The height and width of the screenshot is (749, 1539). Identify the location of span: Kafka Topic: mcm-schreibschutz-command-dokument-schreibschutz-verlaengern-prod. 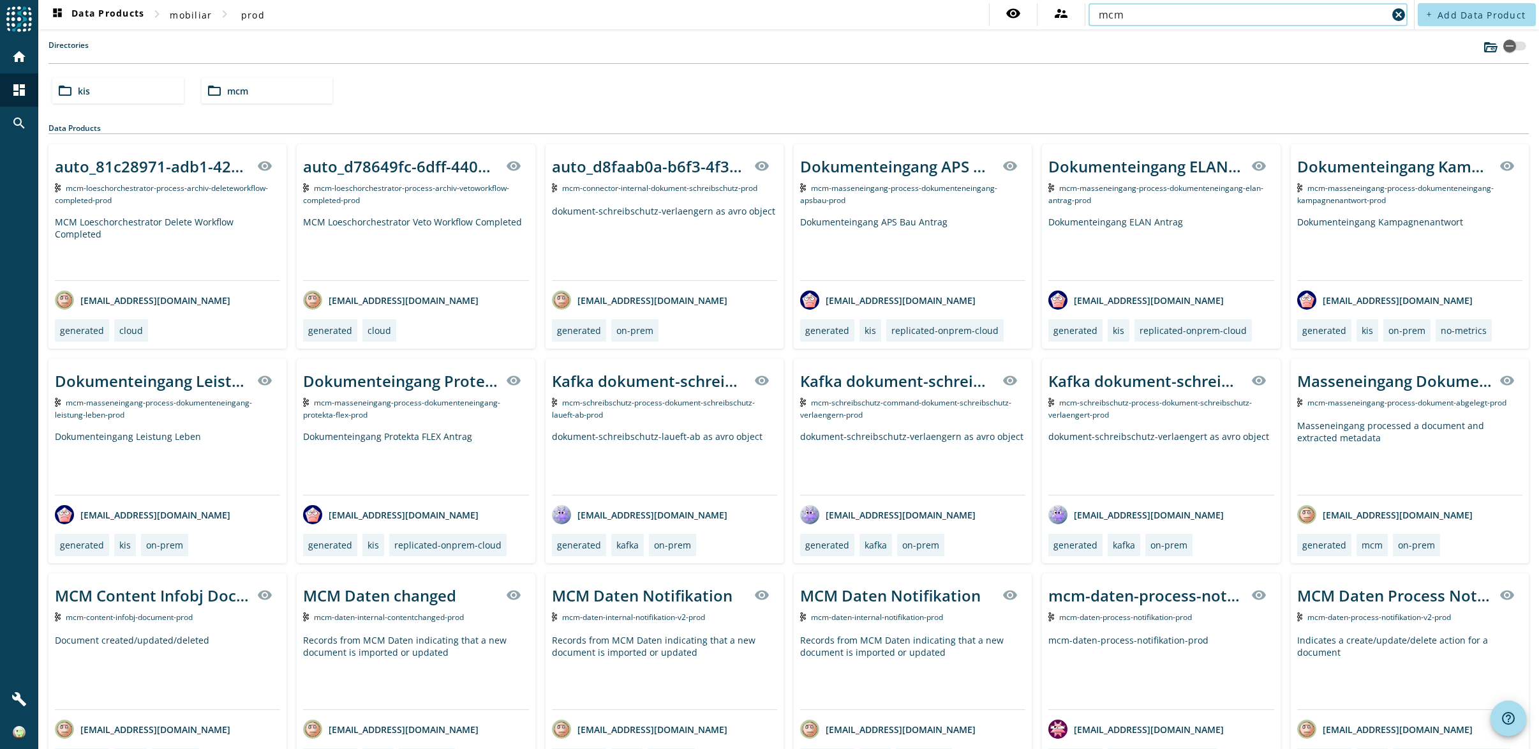
(906, 408).